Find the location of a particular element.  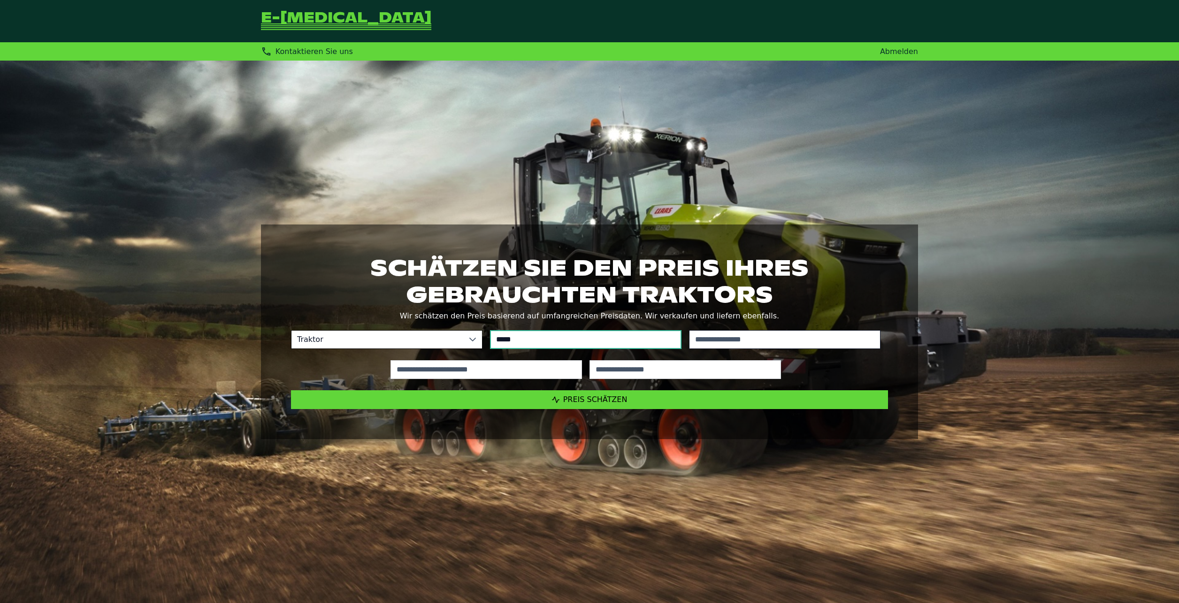

a: Abmelden is located at coordinates (899, 51).